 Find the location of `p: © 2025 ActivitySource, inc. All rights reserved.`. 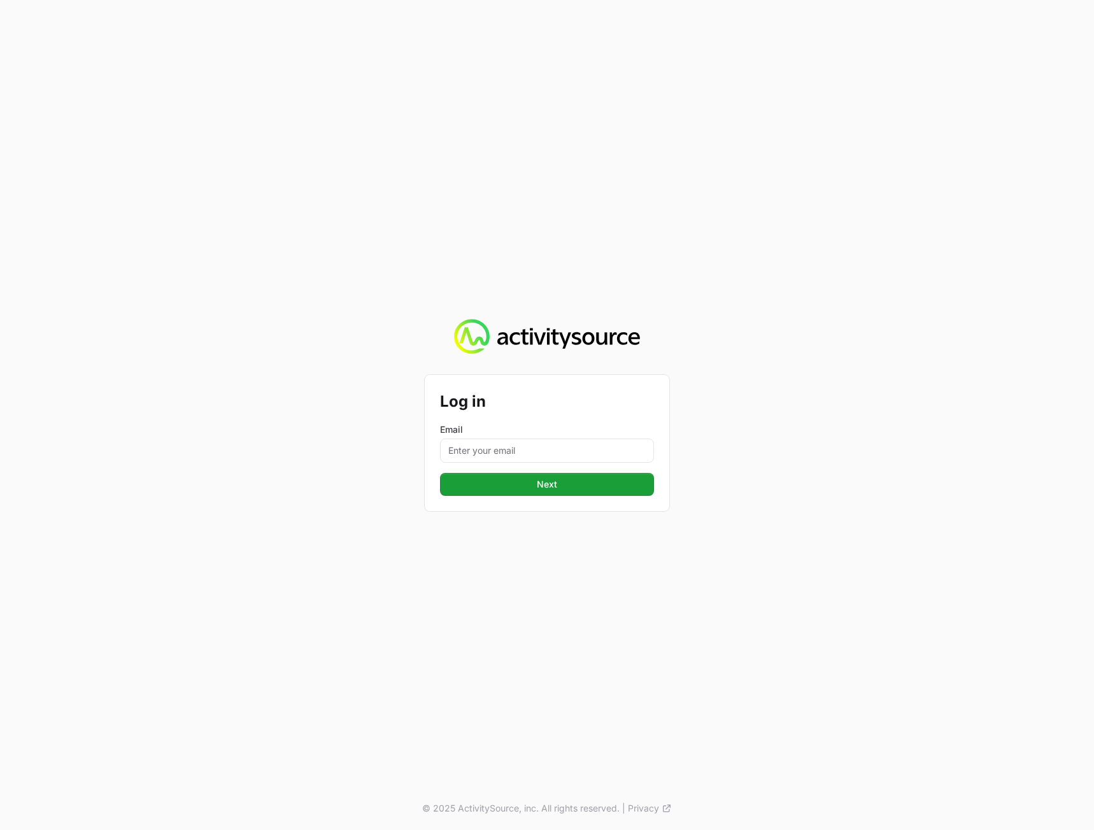

p: © 2025 ActivitySource, inc. All rights reserved. is located at coordinates (521, 809).